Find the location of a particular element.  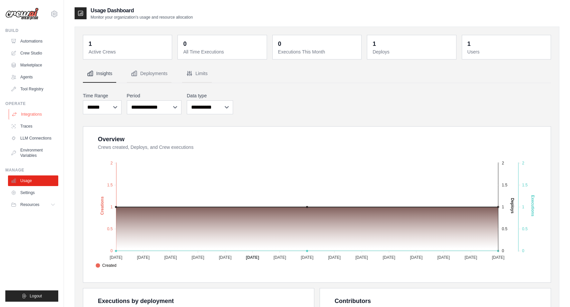

button: Deployments is located at coordinates (149, 74).